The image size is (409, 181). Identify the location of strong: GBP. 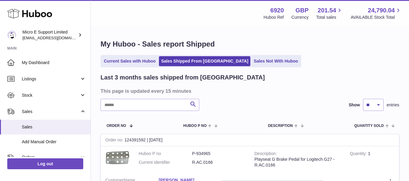
(302, 10).